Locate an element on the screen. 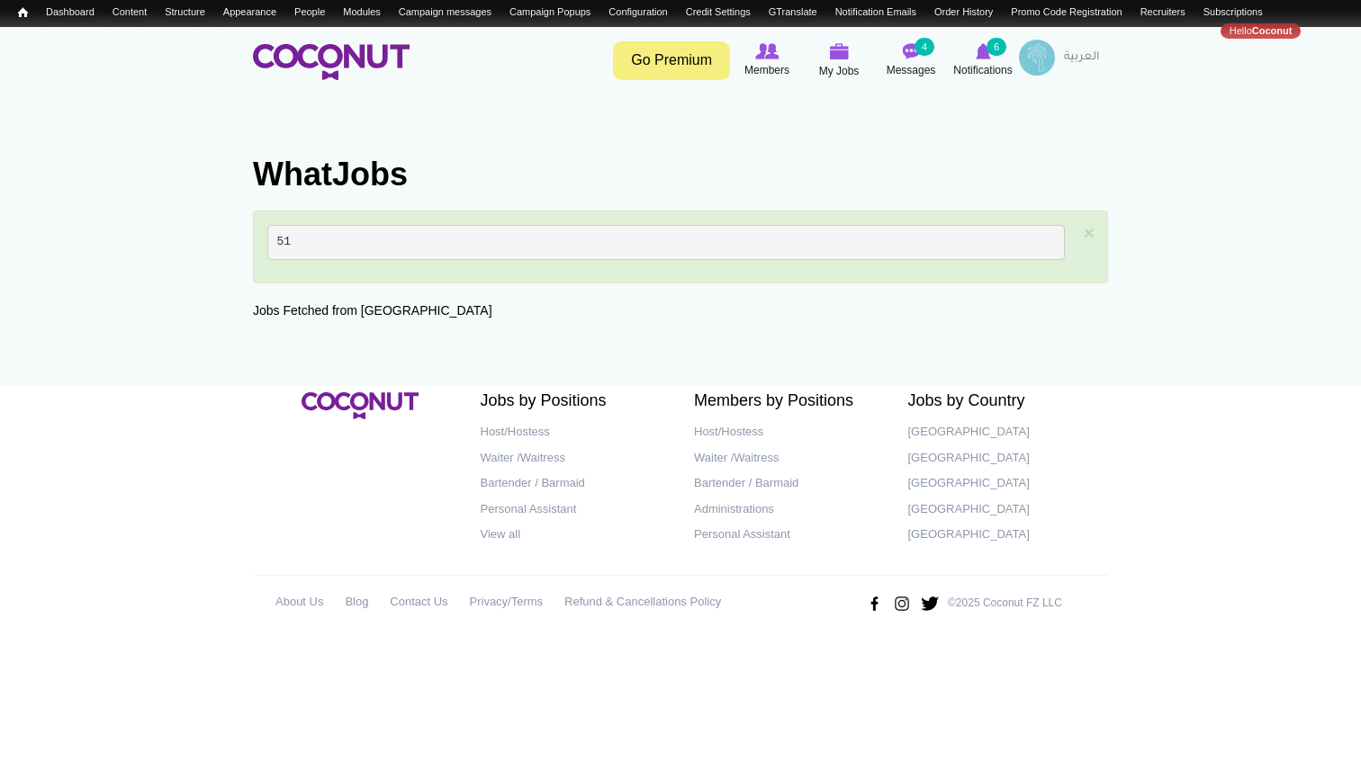  span: My Jobs is located at coordinates (839, 71).